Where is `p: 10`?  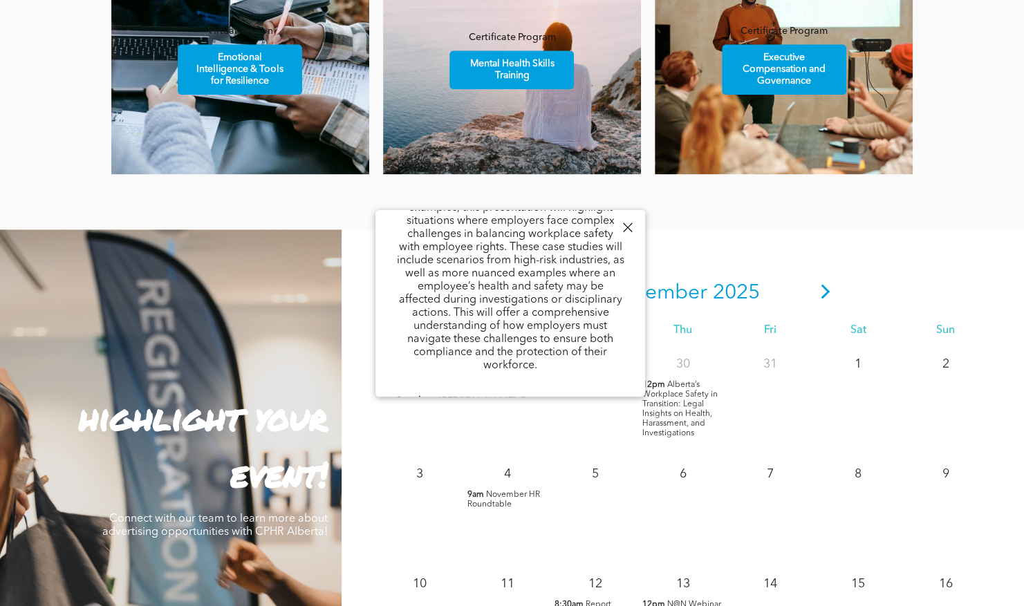 p: 10 is located at coordinates (419, 583).